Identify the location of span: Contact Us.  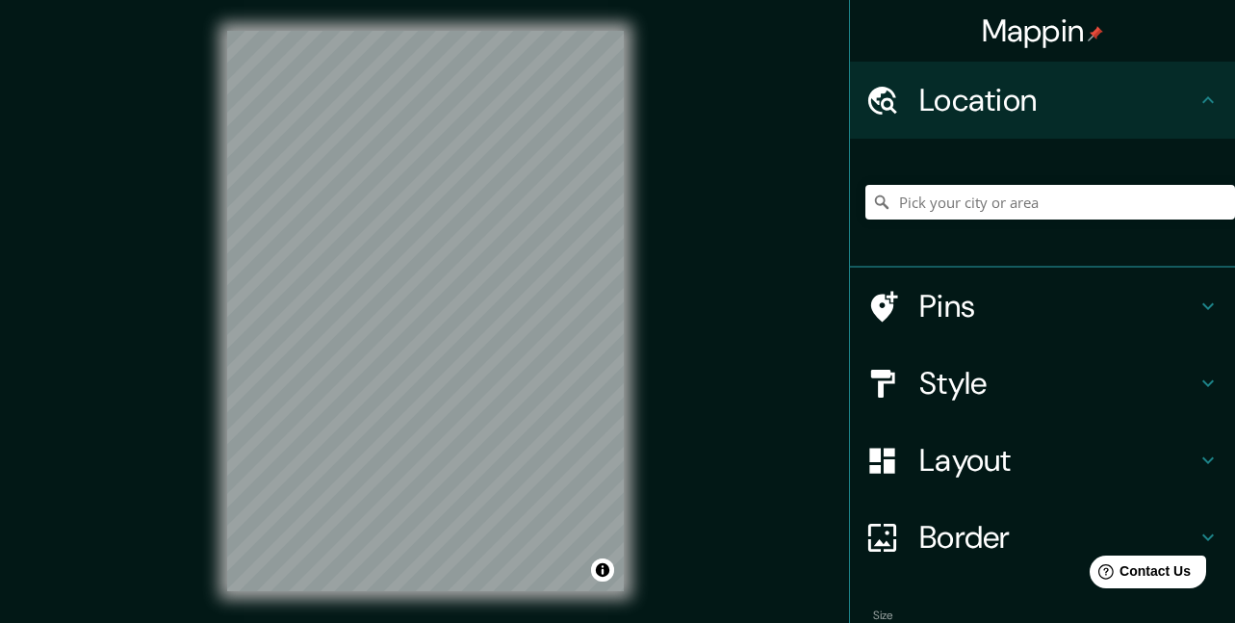
(91, 23).